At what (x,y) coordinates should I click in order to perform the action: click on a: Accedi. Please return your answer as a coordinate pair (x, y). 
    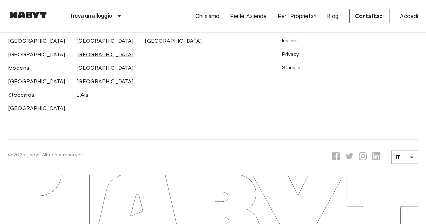
    Looking at the image, I should click on (409, 16).